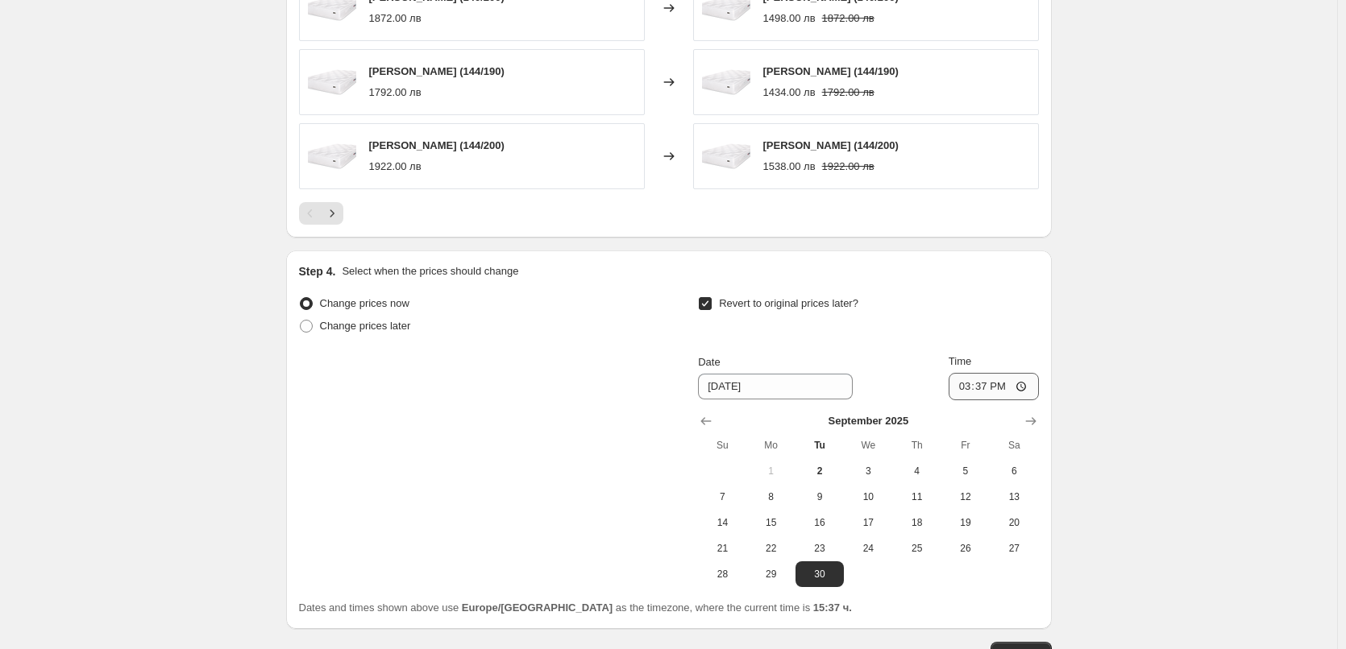  What do you see at coordinates (848, 19) in the screenshot?
I see `strike: 1872.00 лв` at bounding box center [848, 19].